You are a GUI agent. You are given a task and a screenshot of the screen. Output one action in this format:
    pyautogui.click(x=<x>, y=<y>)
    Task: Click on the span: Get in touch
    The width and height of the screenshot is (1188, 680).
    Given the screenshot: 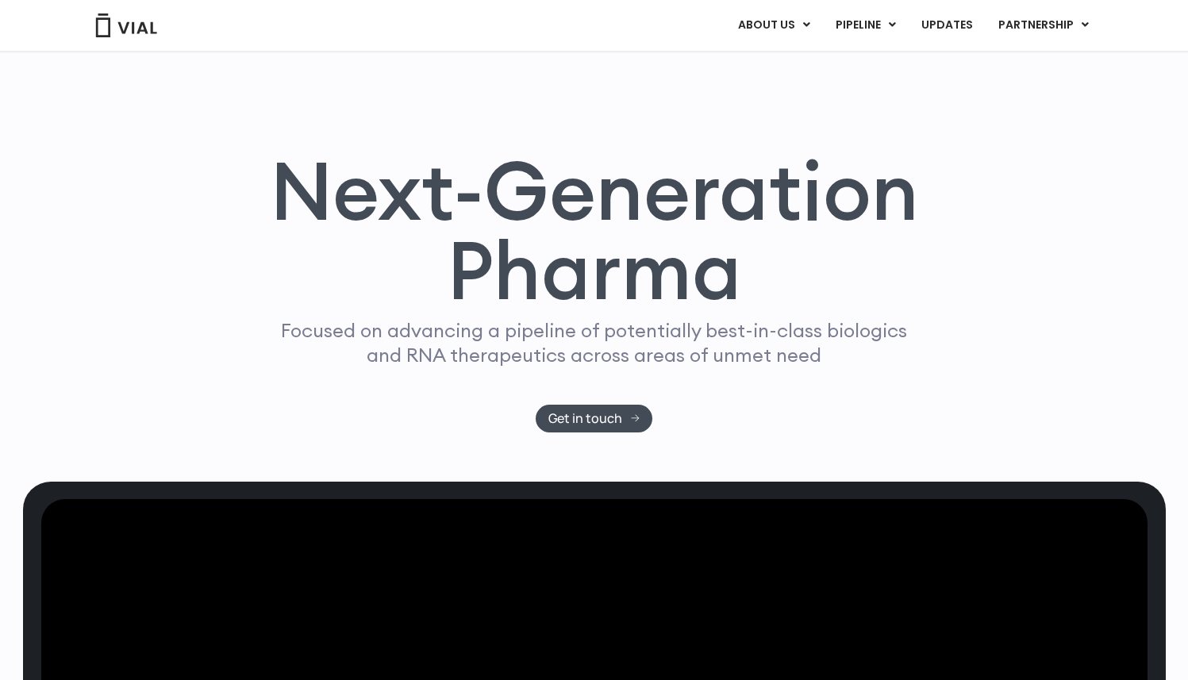 What is the action you would take?
    pyautogui.click(x=585, y=418)
    